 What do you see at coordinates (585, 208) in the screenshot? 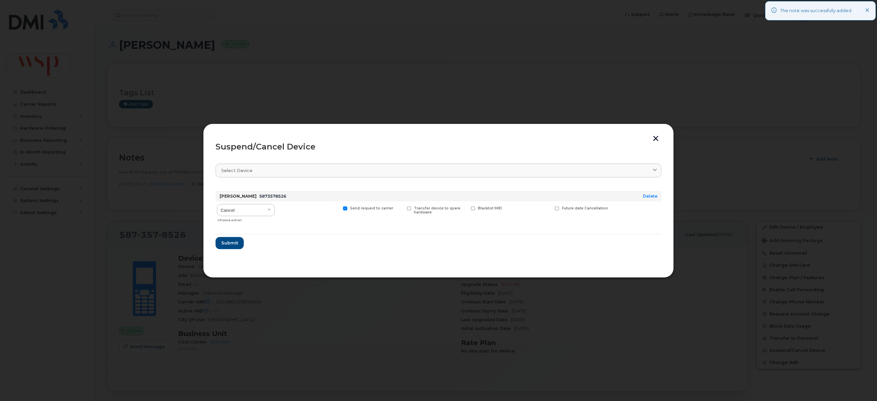
I see `span: Future date Cancellation` at bounding box center [585, 208].